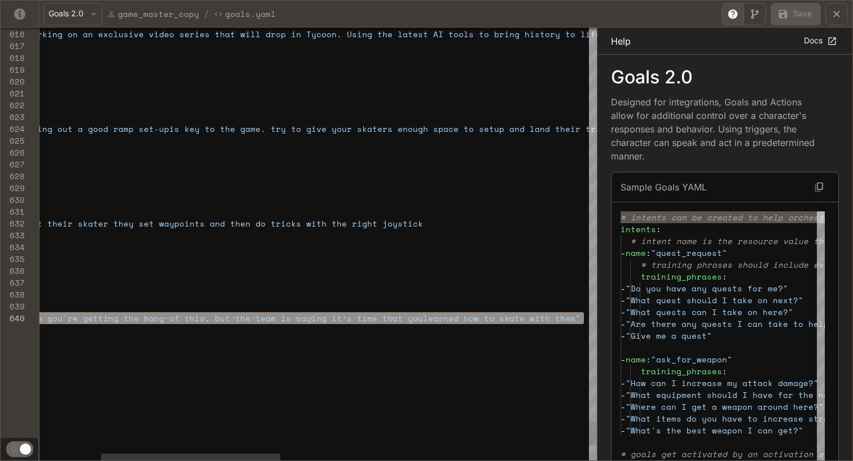  Describe the element at coordinates (12, 176) in the screenshot. I see `div: 628` at that location.